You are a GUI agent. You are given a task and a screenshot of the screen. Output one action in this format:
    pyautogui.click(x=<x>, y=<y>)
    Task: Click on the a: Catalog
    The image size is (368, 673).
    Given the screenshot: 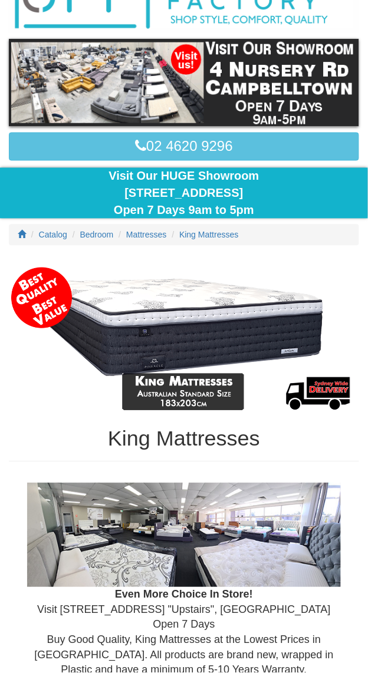 What is the action you would take?
    pyautogui.click(x=53, y=235)
    